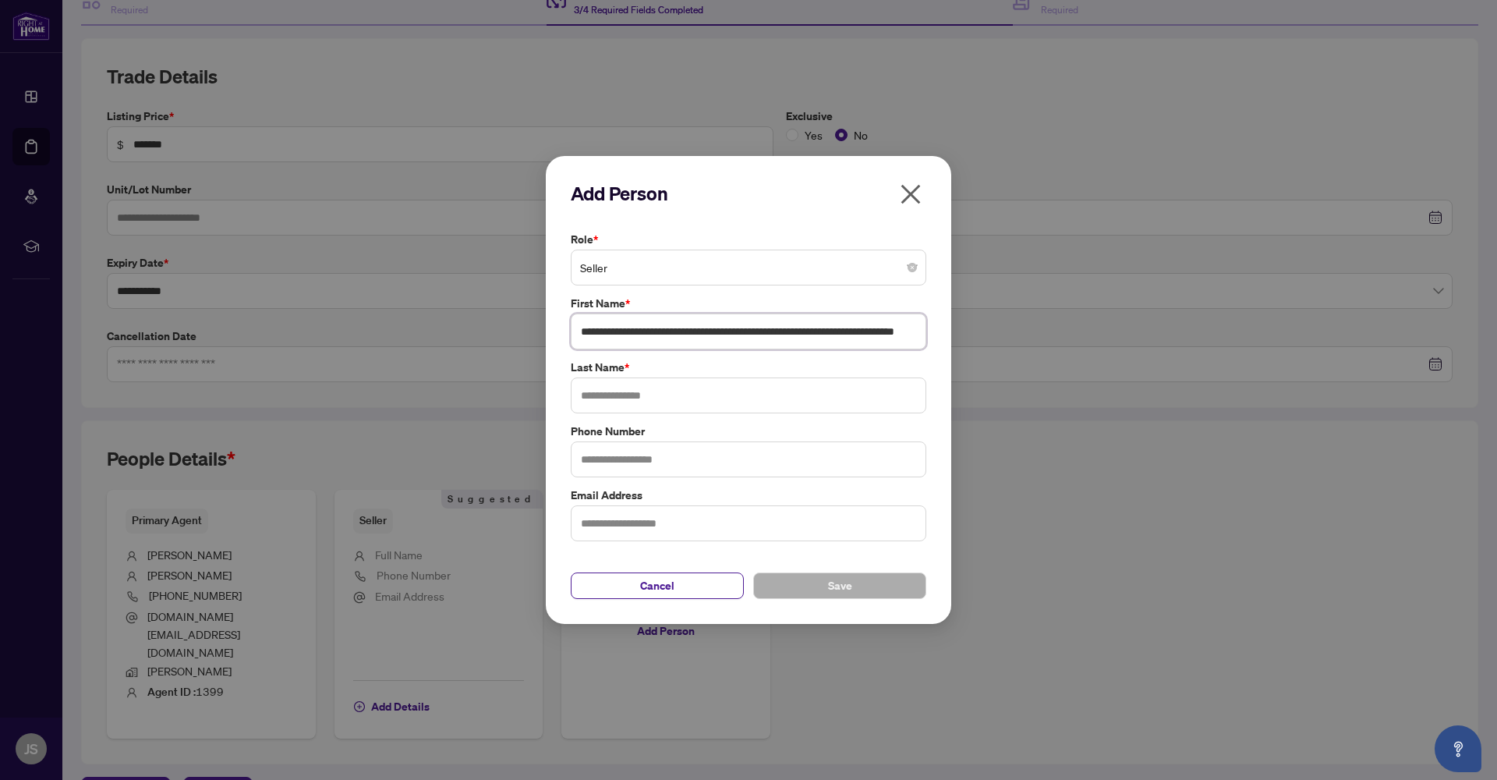 This screenshot has width=1497, height=780. Describe the element at coordinates (748, 431) in the screenshot. I see `label: Phone Number` at that location.